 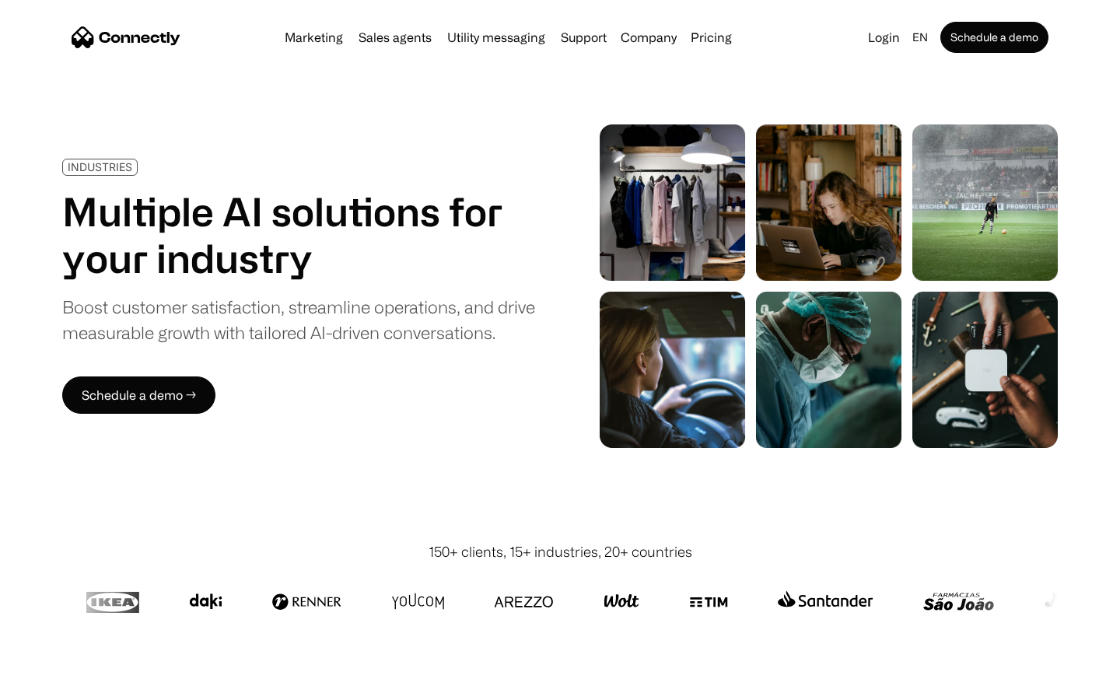 What do you see at coordinates (126, 37) in the screenshot?
I see `a: home` at bounding box center [126, 37].